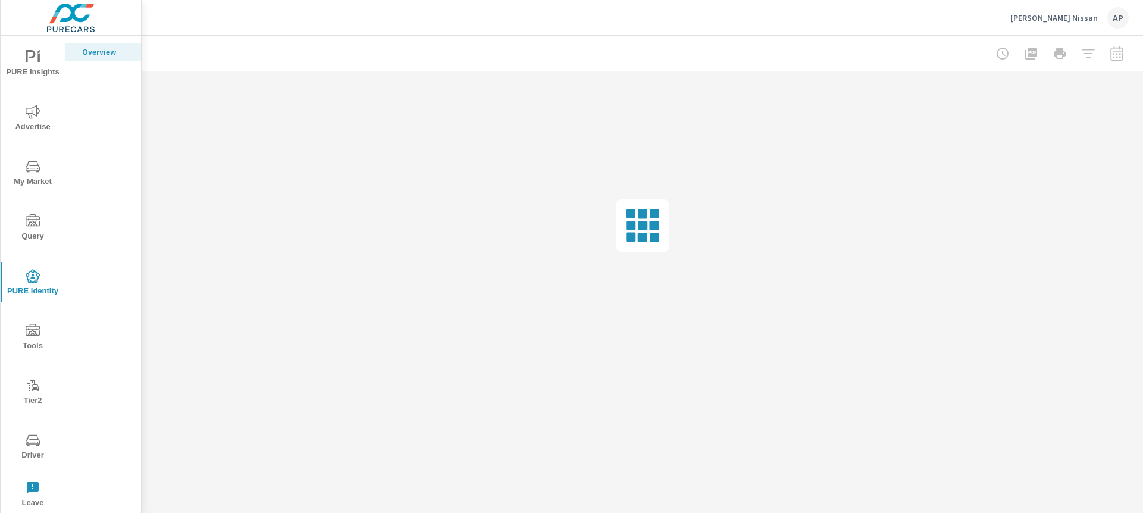  I want to click on span: Advertise, so click(33, 119).